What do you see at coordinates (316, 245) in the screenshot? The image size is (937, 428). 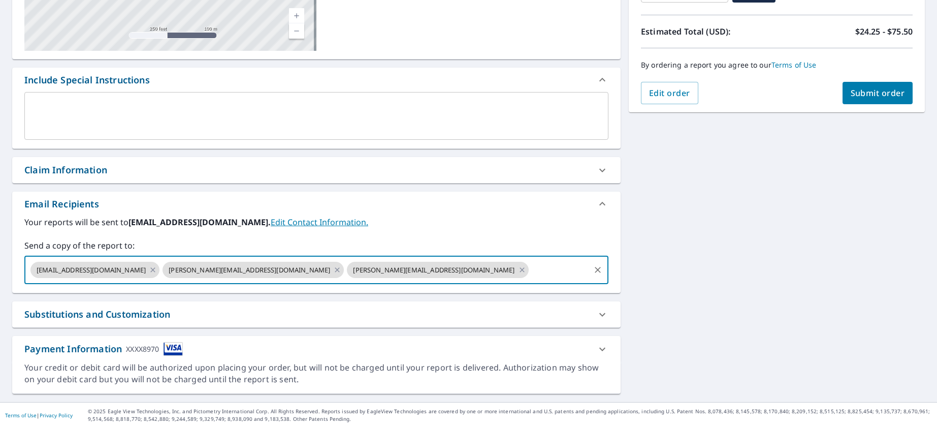 I see `label: Send a copy of the report to:` at bounding box center [316, 245].